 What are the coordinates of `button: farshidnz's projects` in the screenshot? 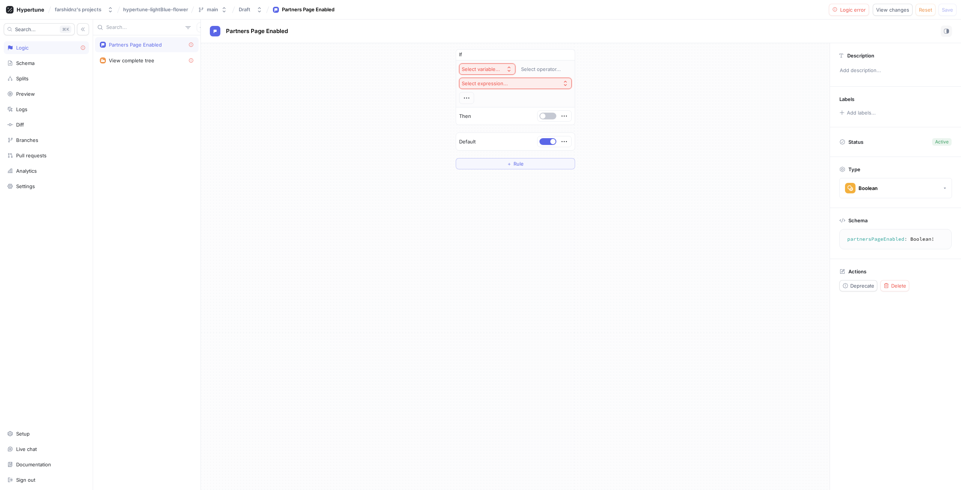 It's located at (84, 9).